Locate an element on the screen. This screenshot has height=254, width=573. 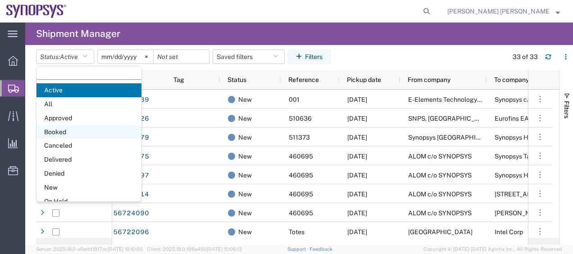
button: Status:Active is located at coordinates (65, 57).